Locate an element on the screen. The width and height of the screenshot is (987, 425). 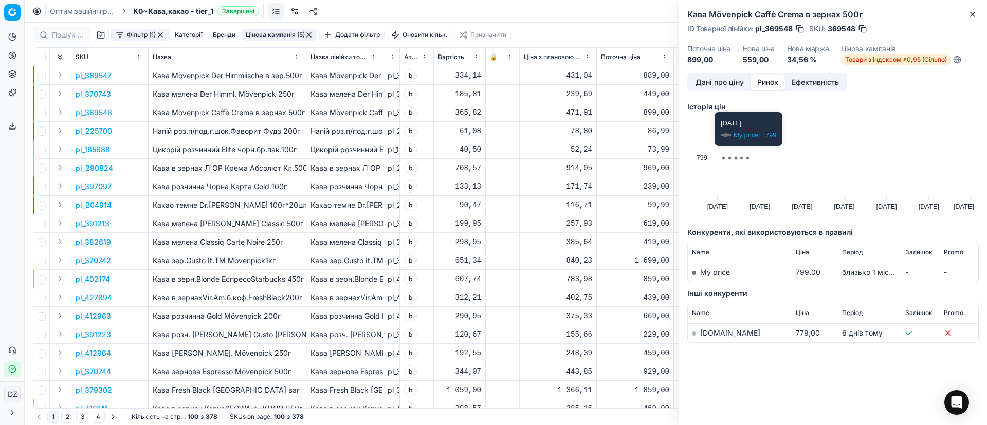
dd: 899,00 is located at coordinates (709, 60).